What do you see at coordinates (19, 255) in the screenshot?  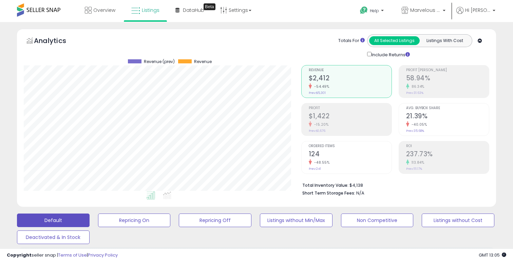 I see `strong: Copyright` at bounding box center [19, 255].